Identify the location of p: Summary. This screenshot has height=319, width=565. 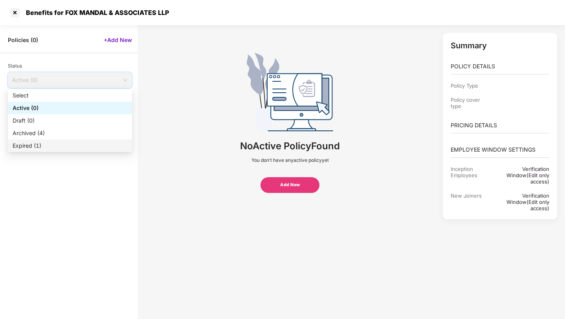
(501, 46).